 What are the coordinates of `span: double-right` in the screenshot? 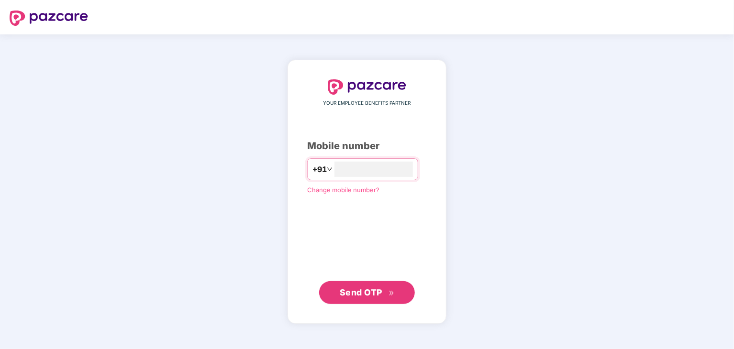 It's located at (391, 293).